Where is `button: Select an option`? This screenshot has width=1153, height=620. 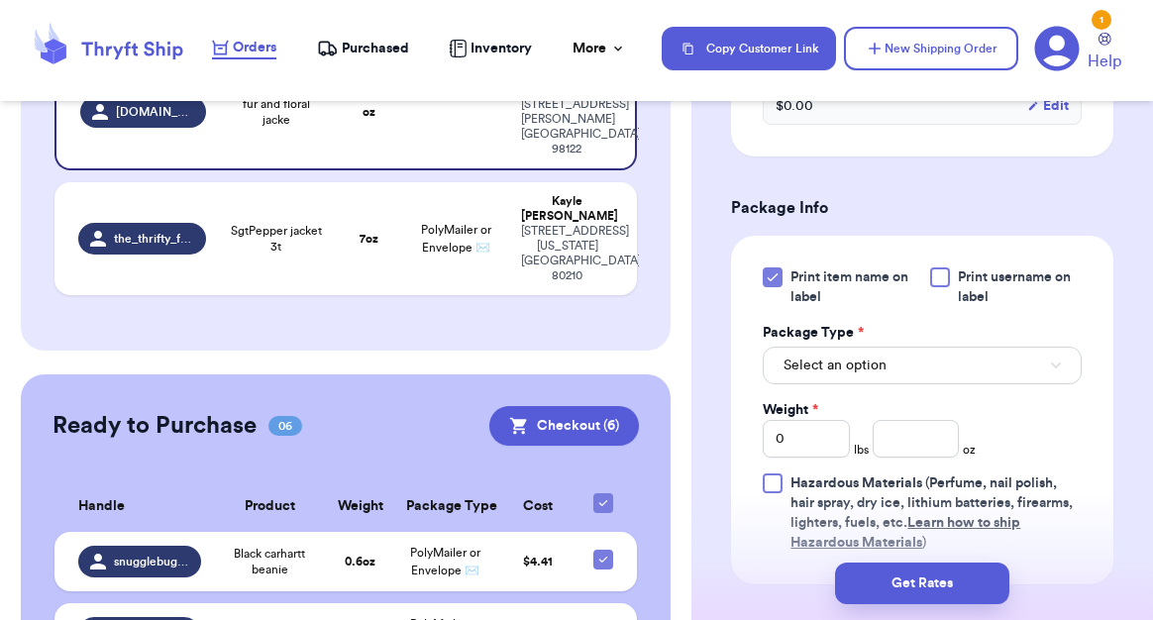
button: Select an option is located at coordinates (922, 365).